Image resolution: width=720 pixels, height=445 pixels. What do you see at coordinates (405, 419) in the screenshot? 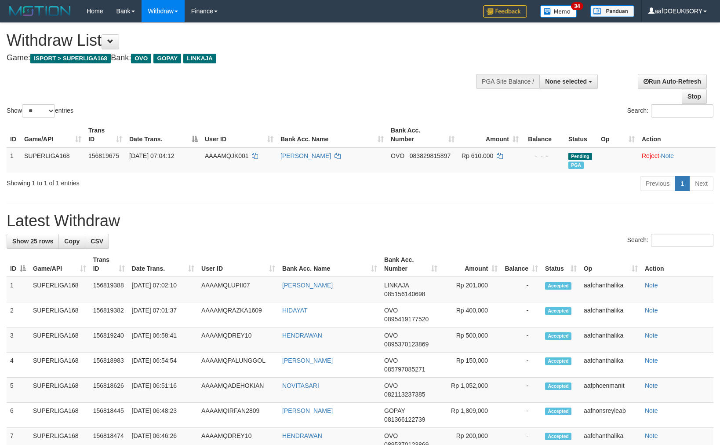
I see `span: Copy 081366122739 to clipboard` at bounding box center [405, 419].